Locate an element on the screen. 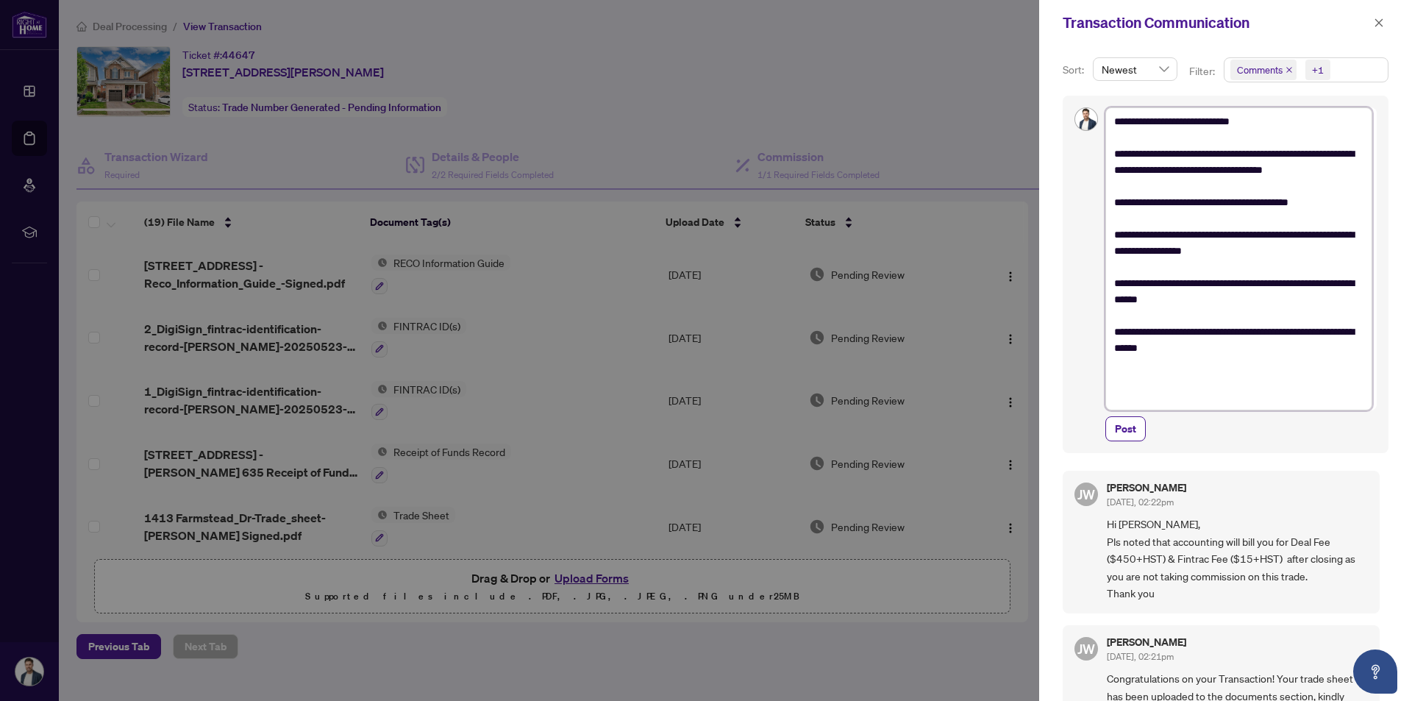 The image size is (1412, 701). p: Filter: is located at coordinates (1203, 71).